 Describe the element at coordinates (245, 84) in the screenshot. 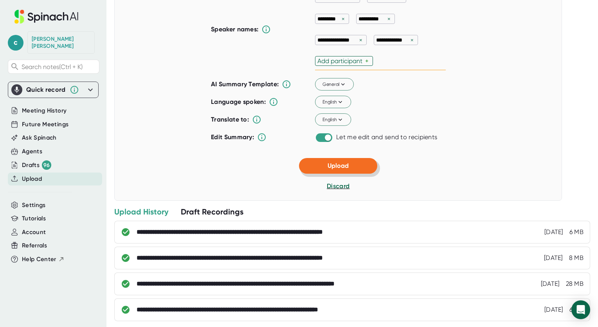

I see `b: AI Summary Template:` at that location.